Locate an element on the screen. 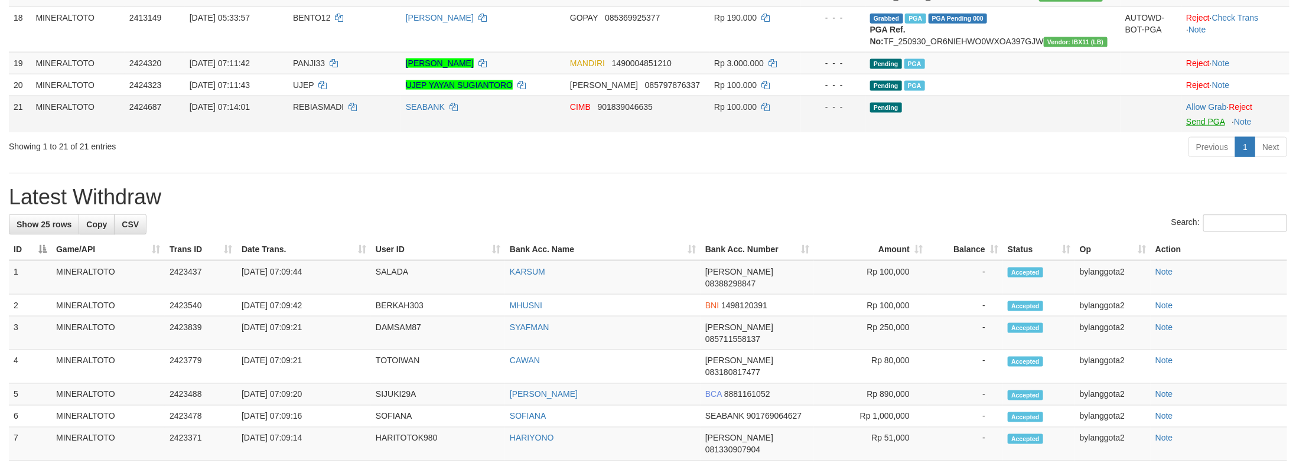  span: Rp 3.000.000 is located at coordinates (739, 63).